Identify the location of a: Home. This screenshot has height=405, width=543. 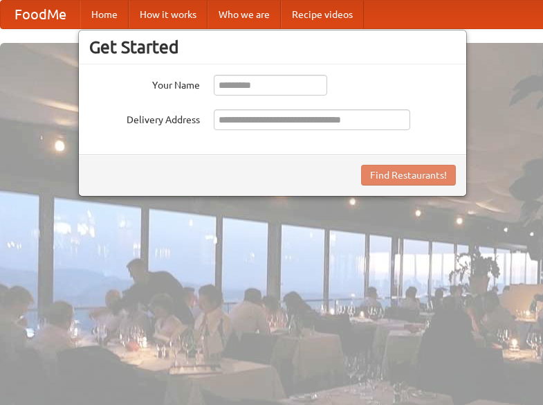
(105, 15).